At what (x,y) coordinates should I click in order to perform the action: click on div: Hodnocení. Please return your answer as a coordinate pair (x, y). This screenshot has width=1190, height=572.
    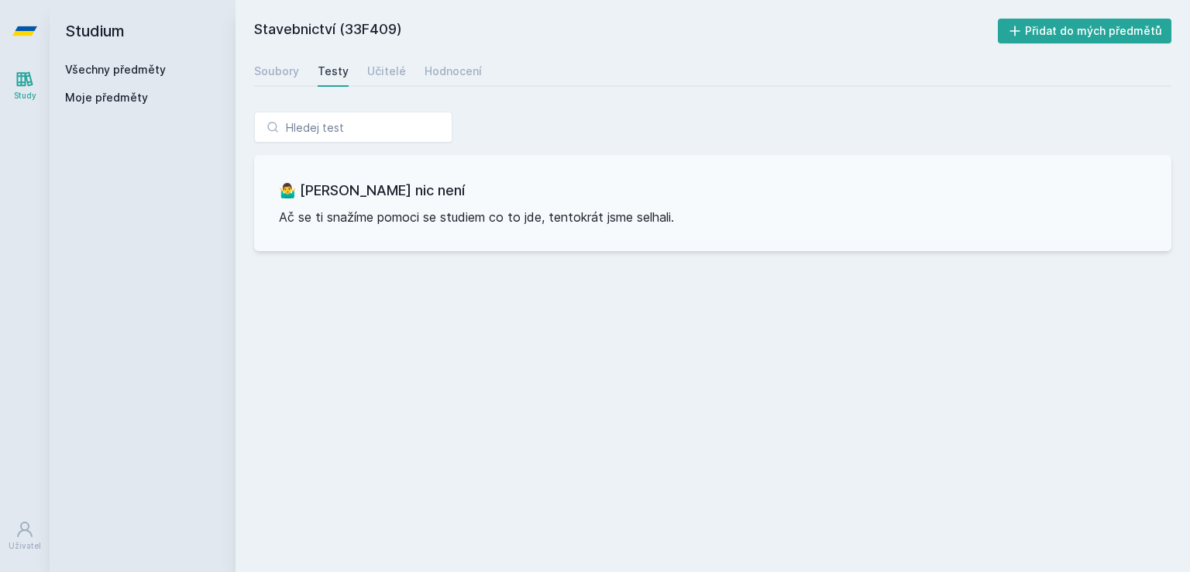
    Looking at the image, I should click on (453, 71).